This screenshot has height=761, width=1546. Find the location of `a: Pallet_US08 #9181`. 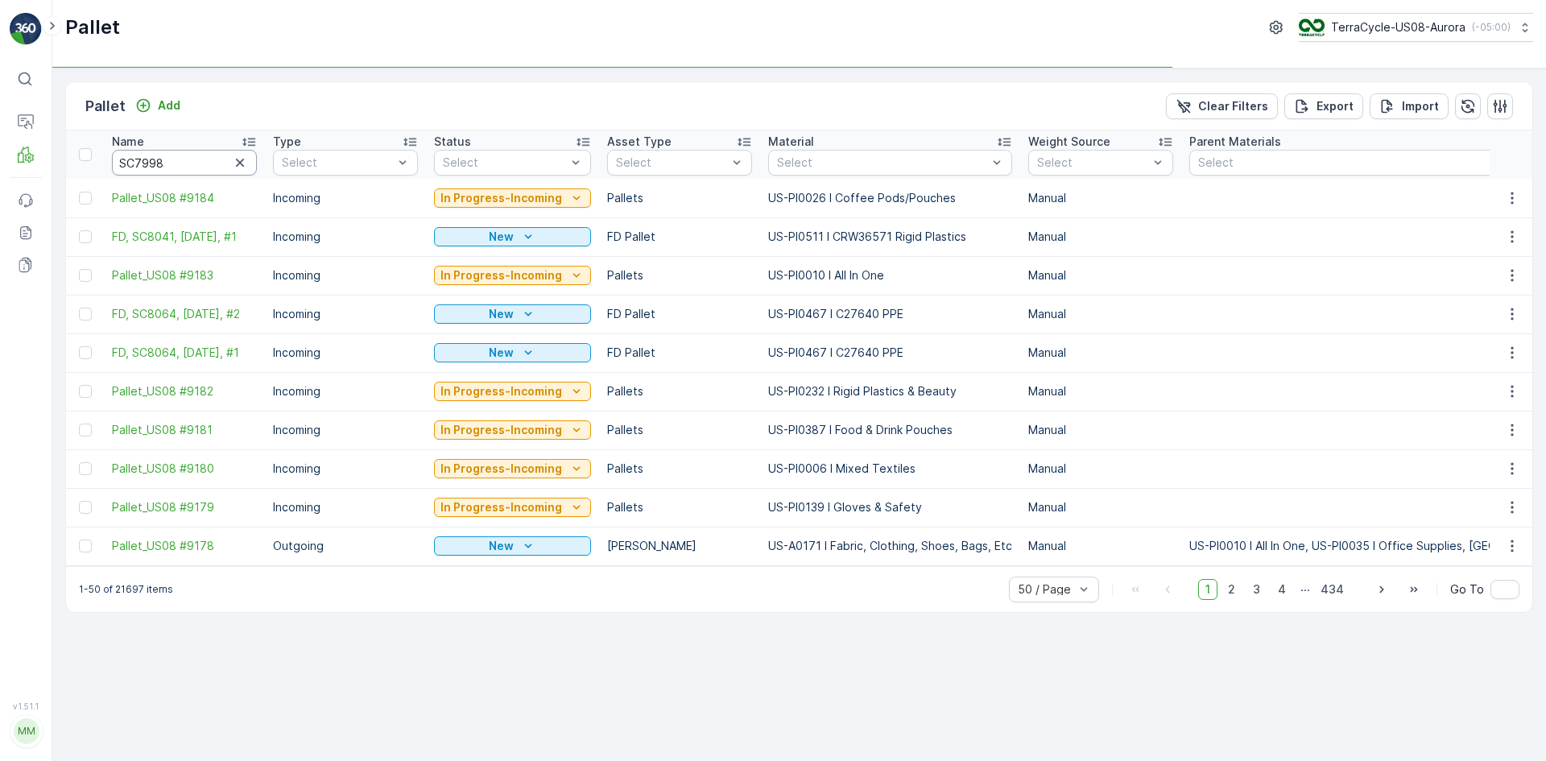

a: Pallet_US08 #9181 is located at coordinates (184, 430).